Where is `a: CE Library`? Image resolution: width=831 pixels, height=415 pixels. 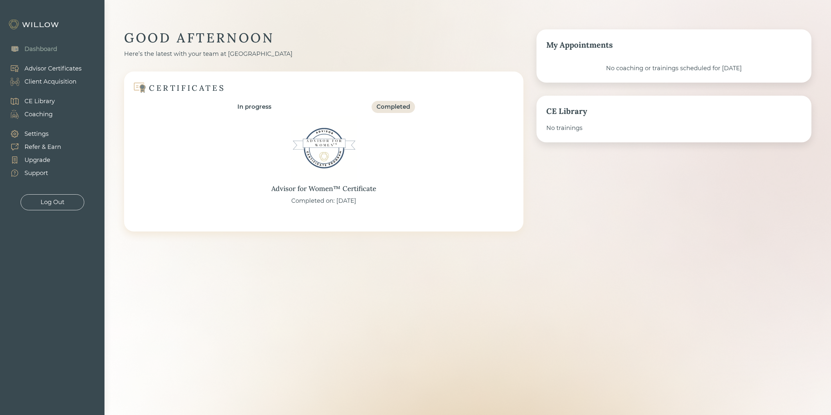
a: CE Library is located at coordinates (29, 101).